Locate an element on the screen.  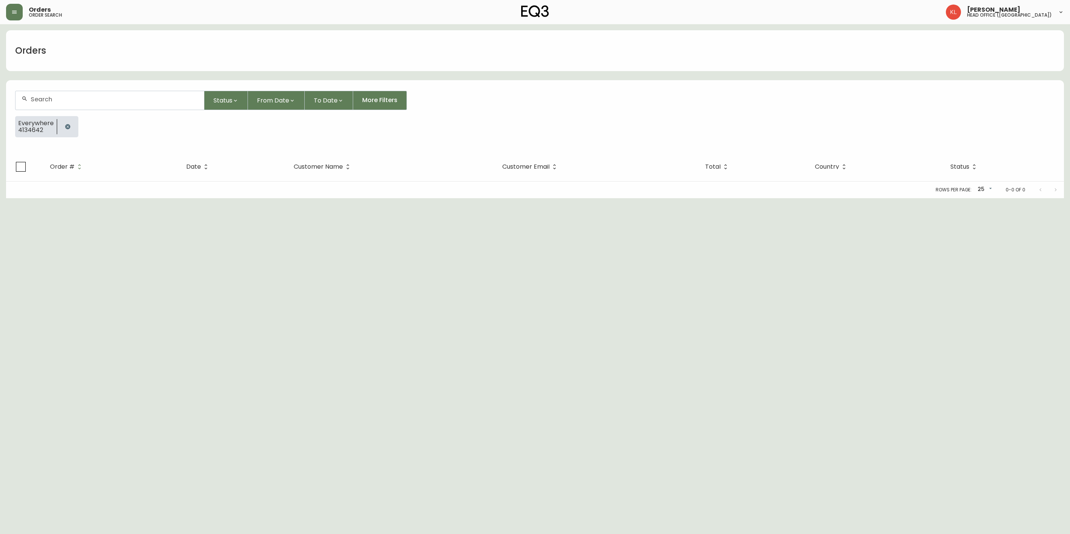
h5: order search is located at coordinates (45, 15).